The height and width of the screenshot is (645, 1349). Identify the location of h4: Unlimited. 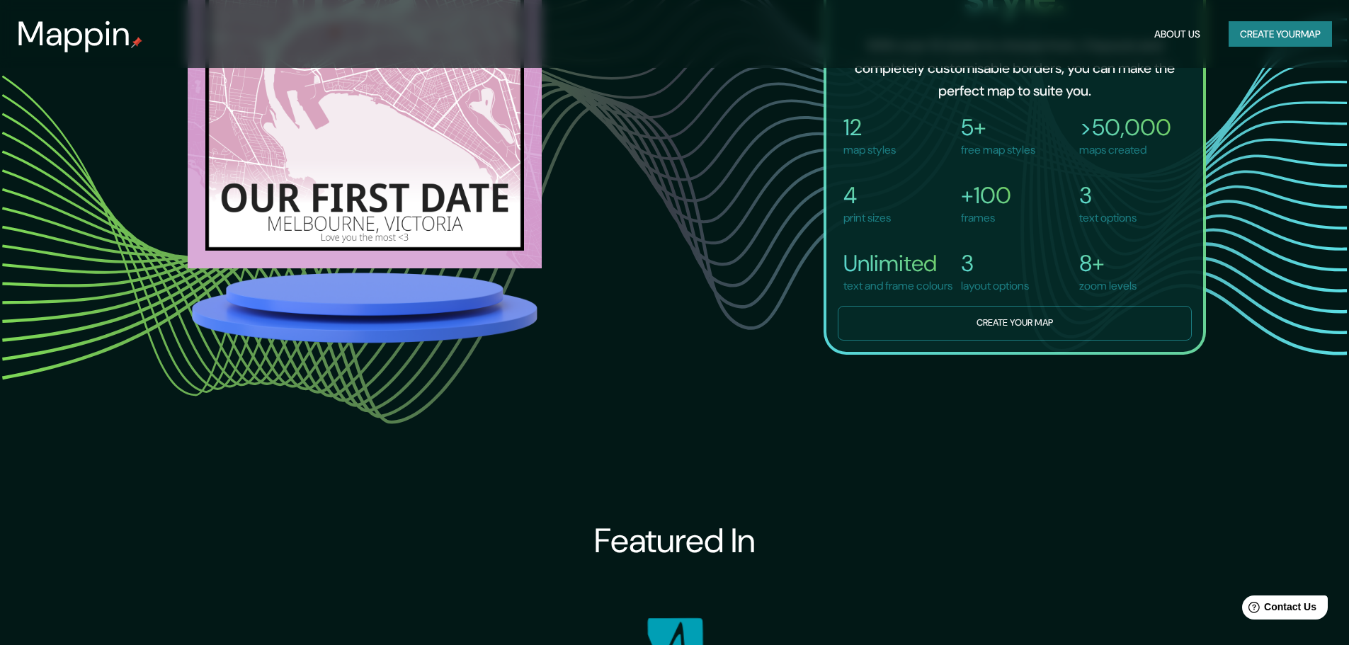
(898, 263).